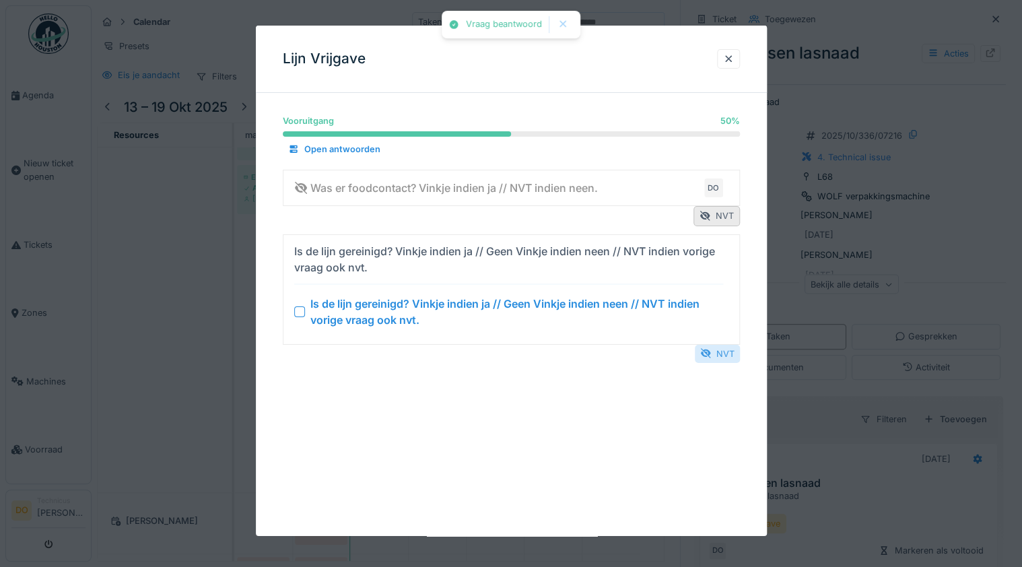  What do you see at coordinates (334, 149) in the screenshot?
I see `div: Open antwoorden` at bounding box center [334, 149].